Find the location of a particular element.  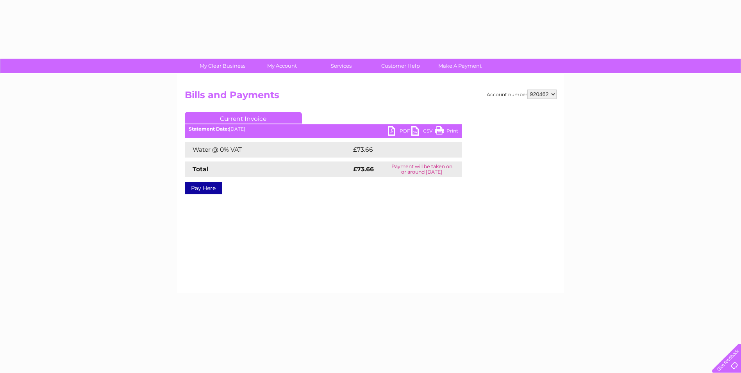

a: Make A Payment is located at coordinates (460, 66).